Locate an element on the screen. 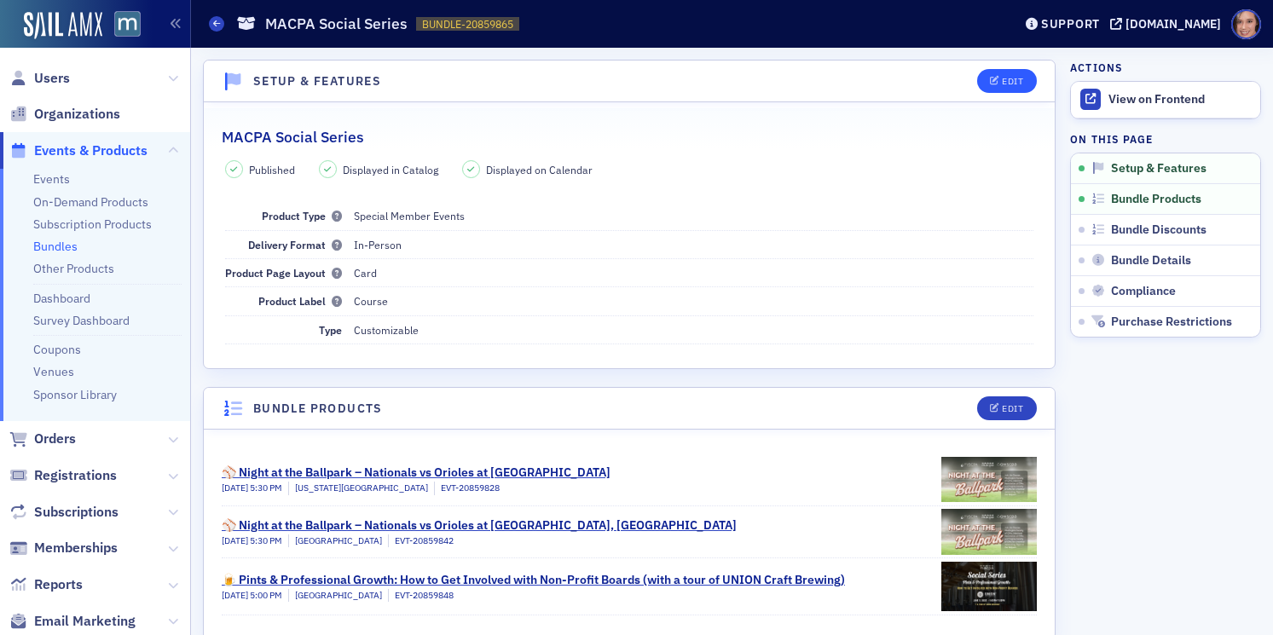 The height and width of the screenshot is (635, 1273). span: Type is located at coordinates (330, 330).